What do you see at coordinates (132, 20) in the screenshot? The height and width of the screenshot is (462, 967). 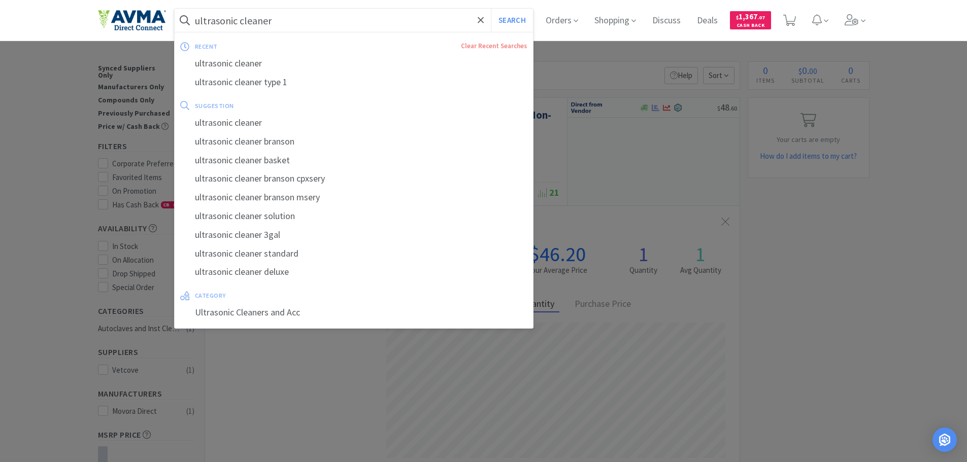 I see `img: e4e33dab9f054f5782a47901c742baa9_102.png` at bounding box center [132, 20].